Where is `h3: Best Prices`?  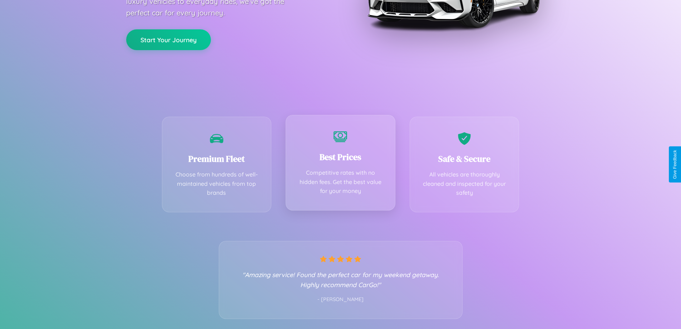 h3: Best Prices is located at coordinates (340, 157).